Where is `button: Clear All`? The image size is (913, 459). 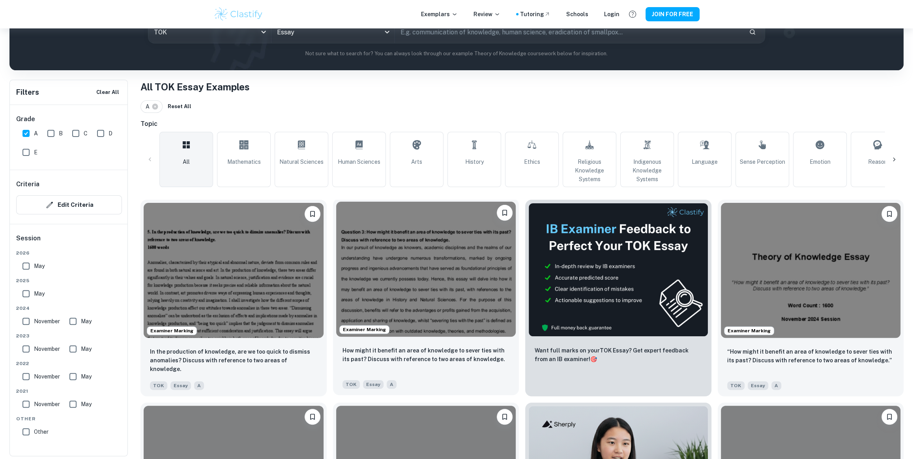
button: Clear All is located at coordinates (108, 92).